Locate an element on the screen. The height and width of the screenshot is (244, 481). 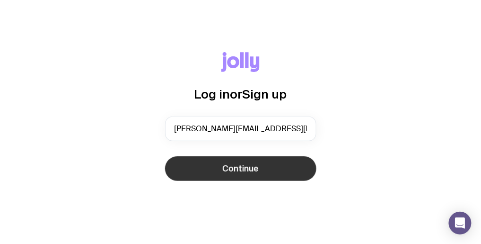
span: or is located at coordinates (237, 94).